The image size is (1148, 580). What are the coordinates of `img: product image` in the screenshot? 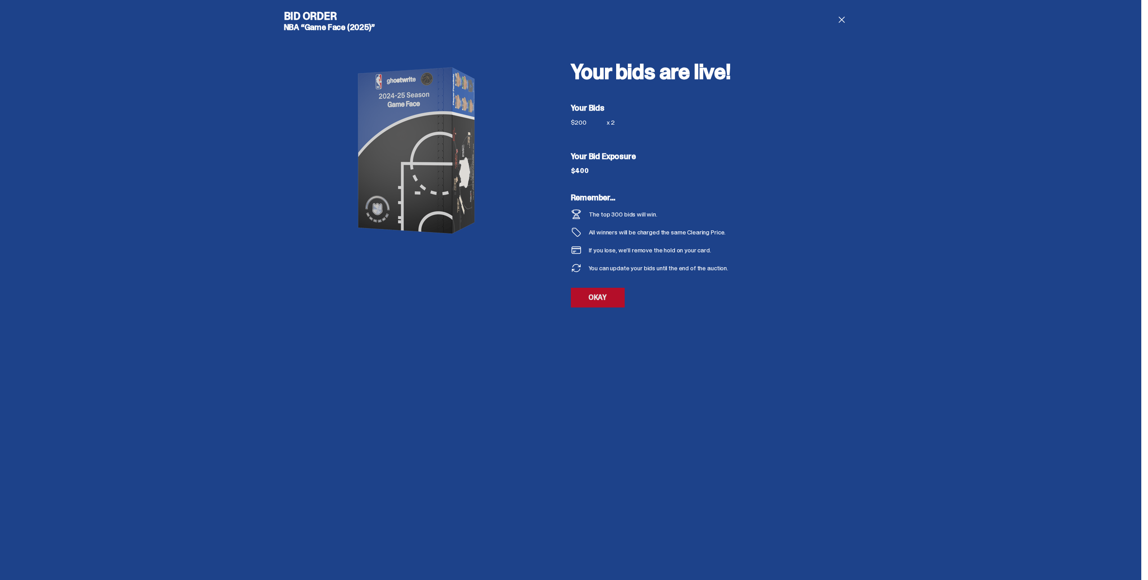 It's located at (418, 151).